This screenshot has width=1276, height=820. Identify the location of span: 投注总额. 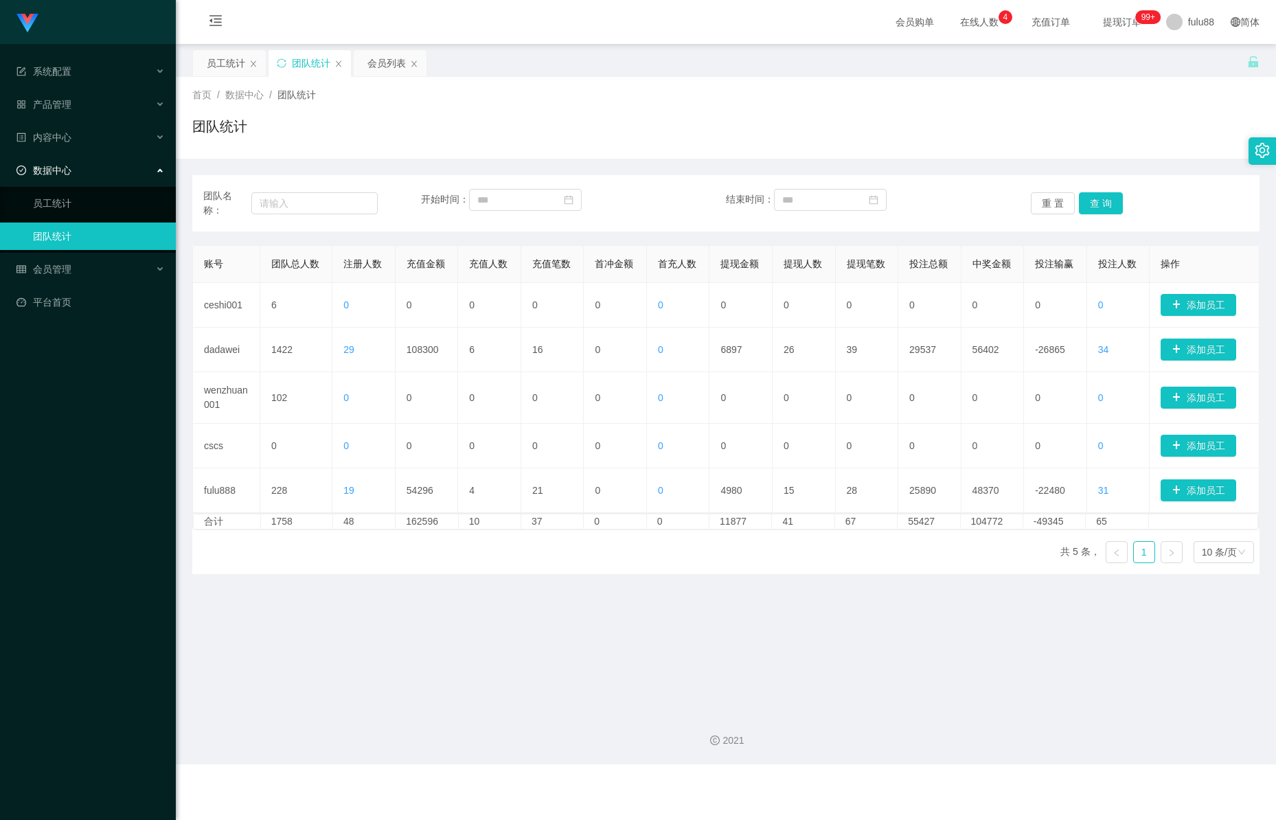
(929, 264).